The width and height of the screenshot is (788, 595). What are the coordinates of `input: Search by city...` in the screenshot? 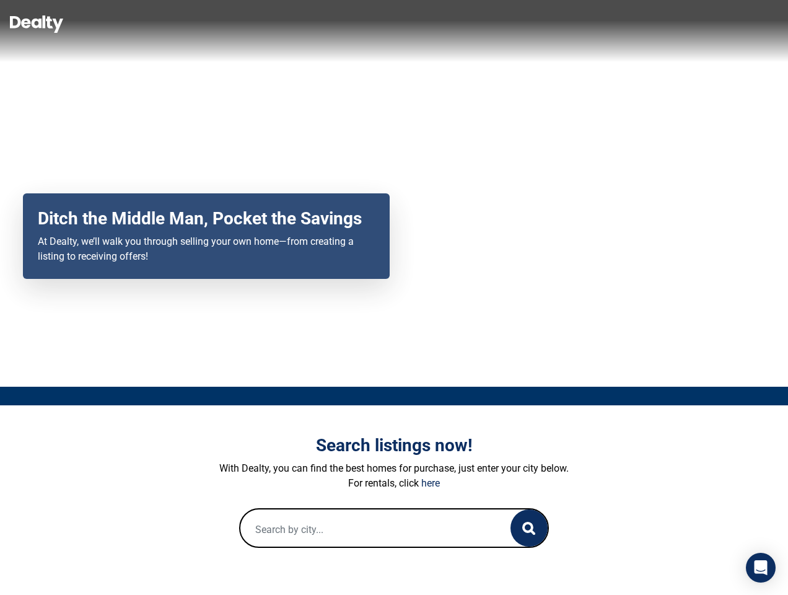 It's located at (363, 529).